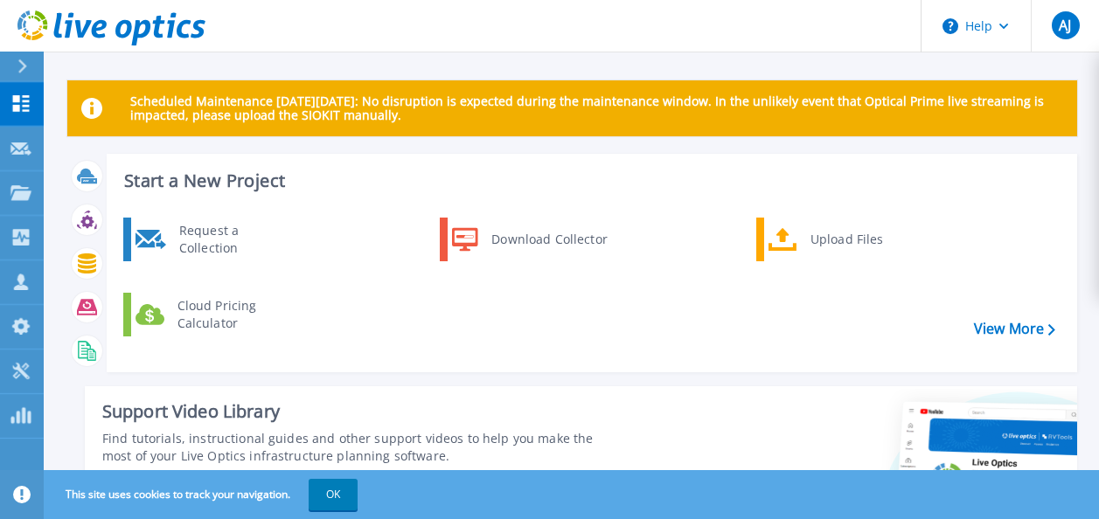  I want to click on div: Request a Collection, so click(234, 240).